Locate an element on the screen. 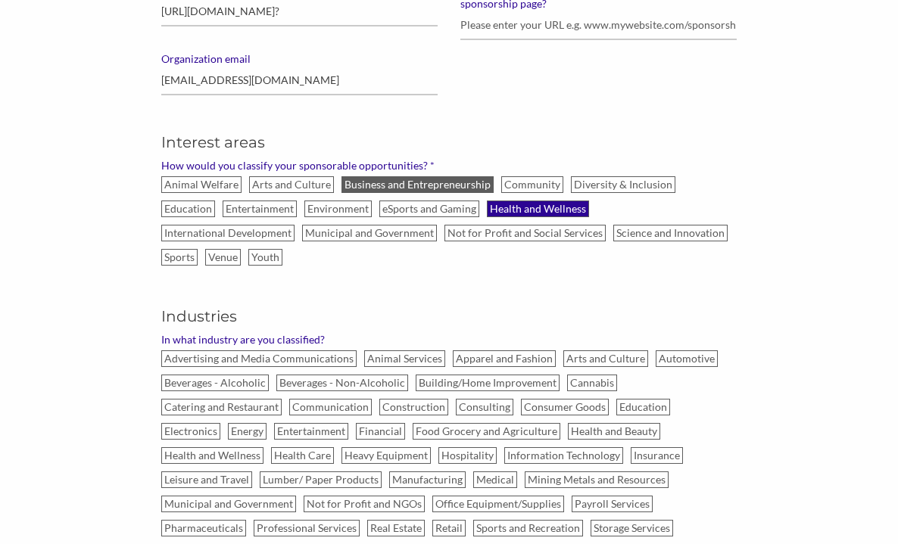  label: Heavy Equipment is located at coordinates (386, 456).